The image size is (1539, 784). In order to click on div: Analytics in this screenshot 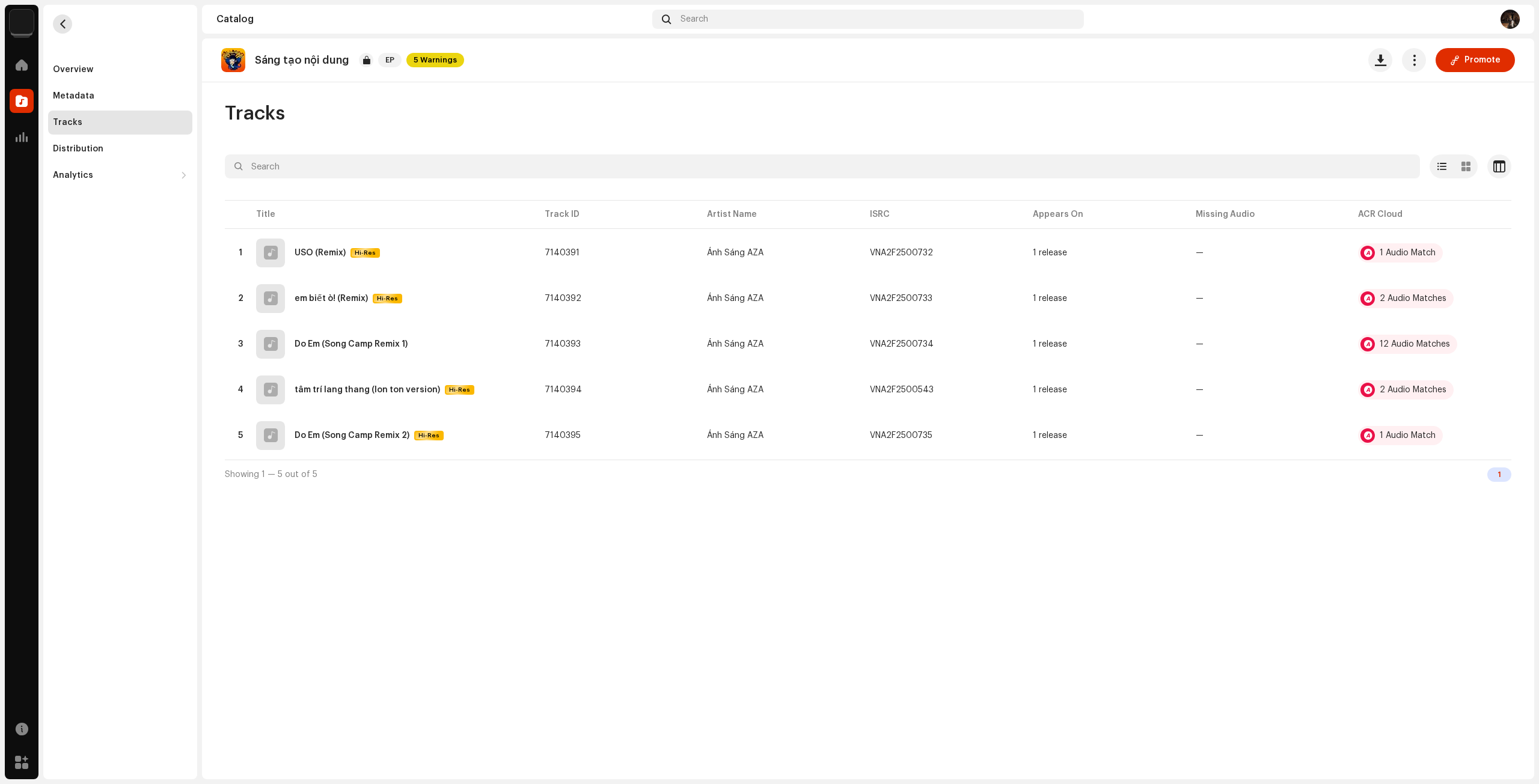, I will do `click(73, 176)`.